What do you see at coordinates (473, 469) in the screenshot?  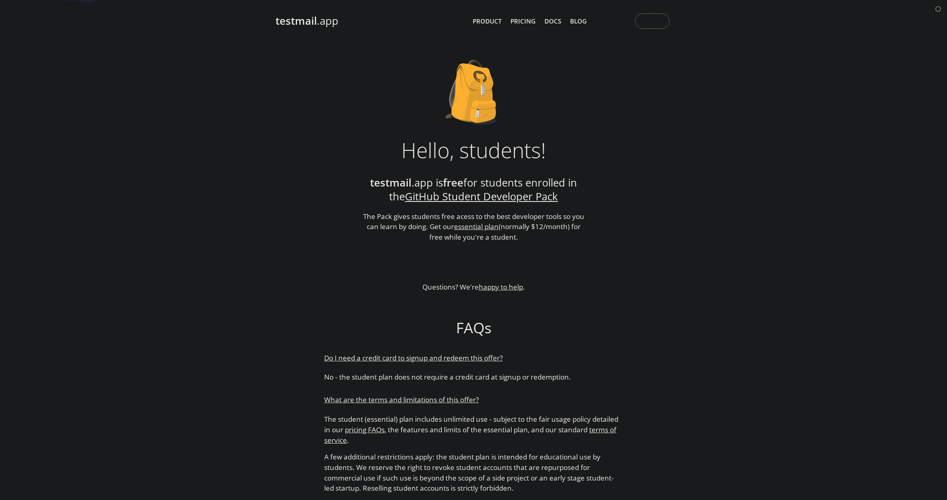 I see `p: A few additional restrictions apply: the student plan is intended for educational use by students...` at bounding box center [473, 469].